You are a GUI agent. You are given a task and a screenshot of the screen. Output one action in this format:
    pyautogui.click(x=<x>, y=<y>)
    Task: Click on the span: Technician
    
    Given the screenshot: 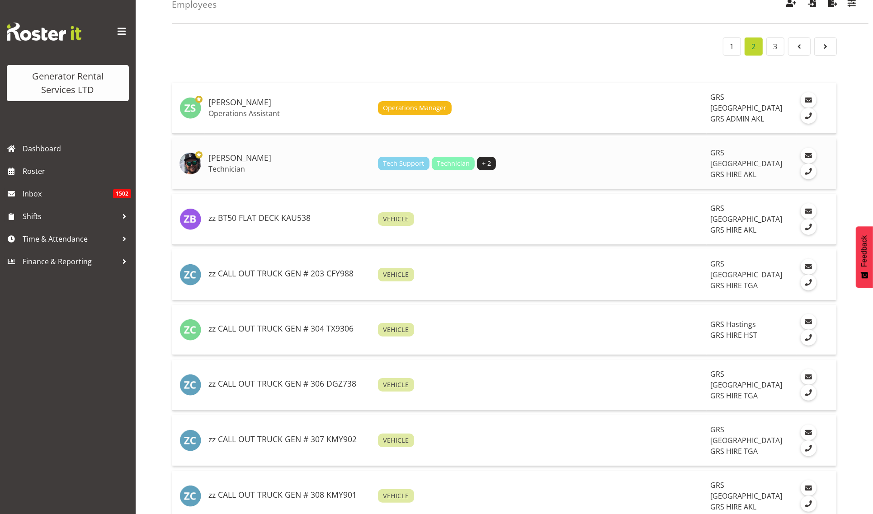 What is the action you would take?
    pyautogui.click(x=453, y=164)
    